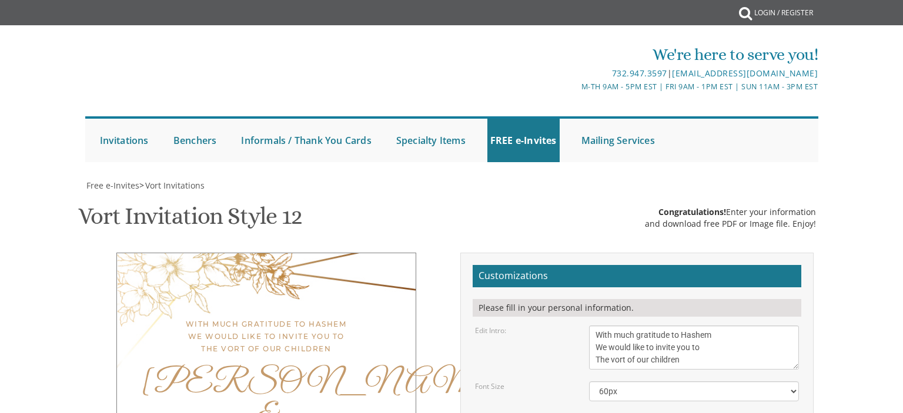 This screenshot has width=903, height=413. What do you see at coordinates (112, 185) in the screenshot?
I see `a: Free e-Invites` at bounding box center [112, 185].